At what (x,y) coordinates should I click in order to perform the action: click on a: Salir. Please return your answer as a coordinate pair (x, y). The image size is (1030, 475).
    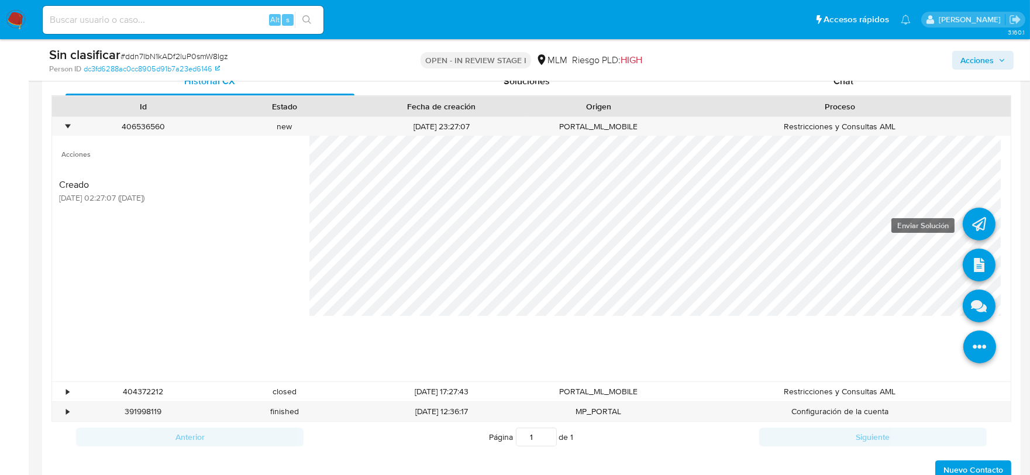
    Looking at the image, I should click on (1015, 19).